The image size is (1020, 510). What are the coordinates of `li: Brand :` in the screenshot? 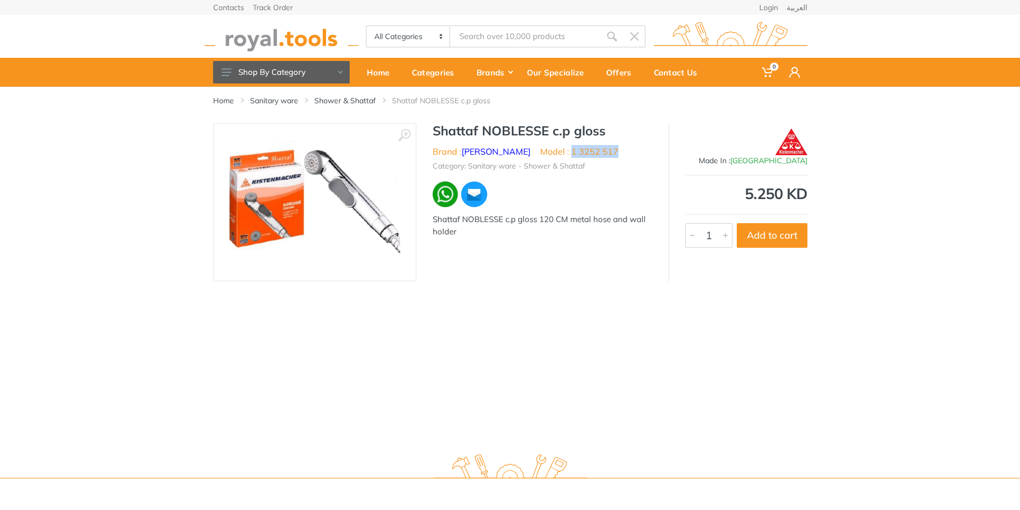 It's located at (481, 152).